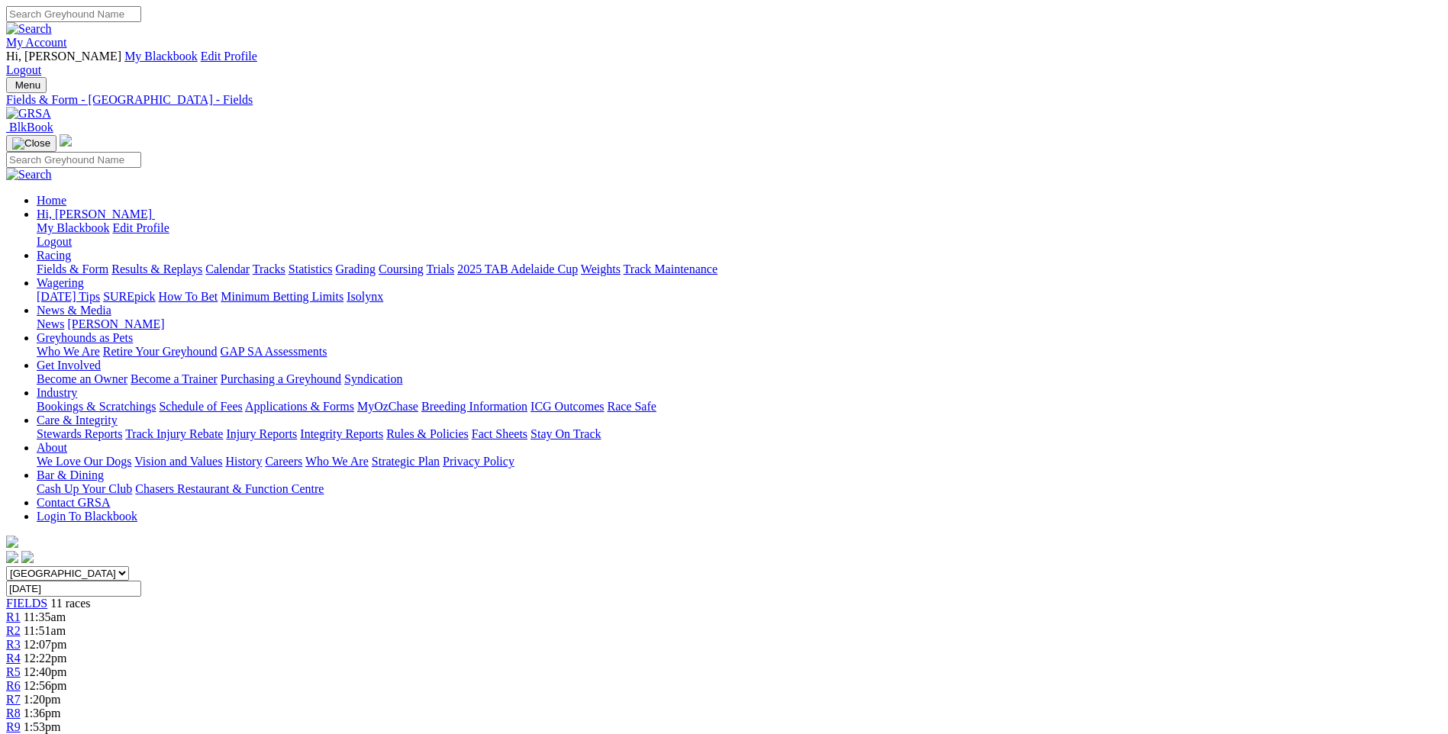 The width and height of the screenshot is (1448, 734). What do you see at coordinates (13, 726) in the screenshot?
I see `span: R9` at bounding box center [13, 726].